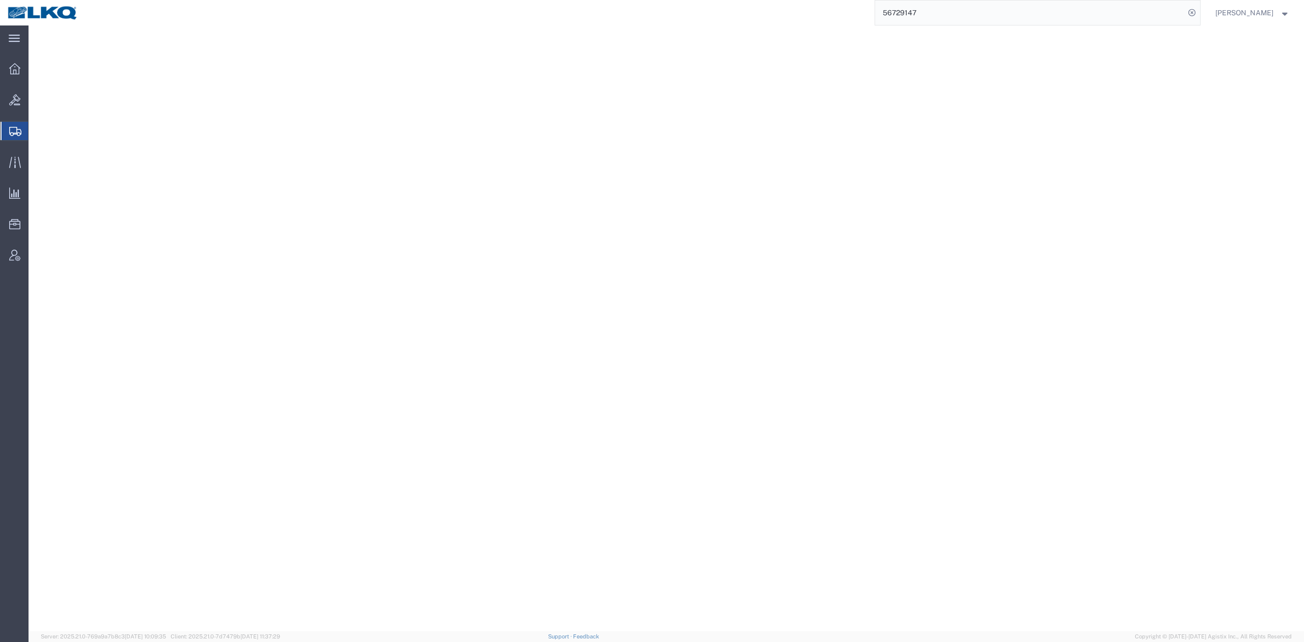 This screenshot has height=642, width=1304. I want to click on span: Server: 2025.21.0-769a9a7b8c3, so click(103, 636).